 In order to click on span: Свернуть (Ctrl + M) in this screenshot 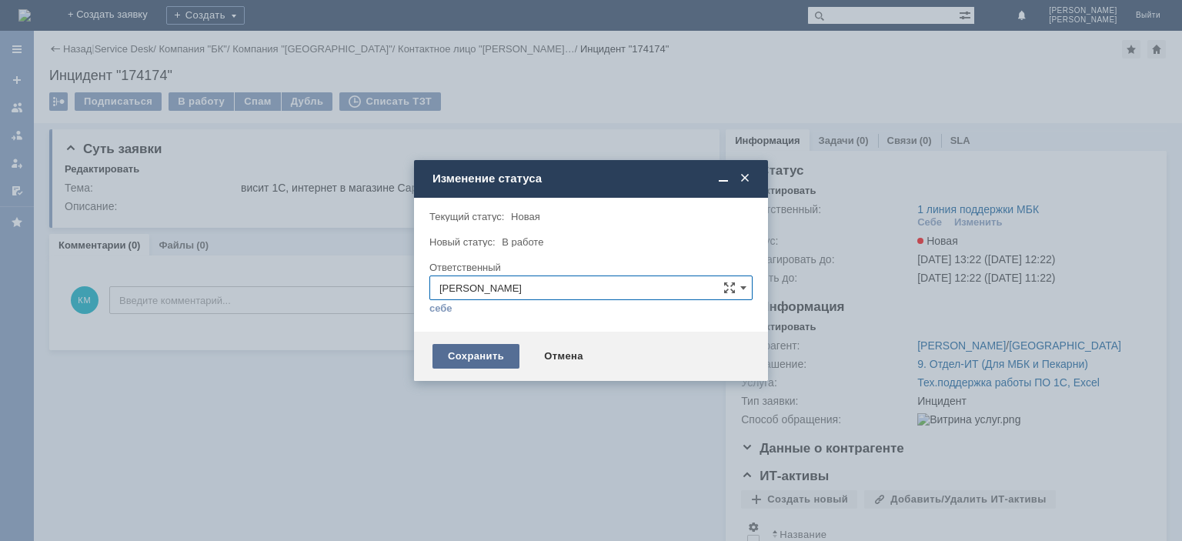, I will do `click(723, 178)`.